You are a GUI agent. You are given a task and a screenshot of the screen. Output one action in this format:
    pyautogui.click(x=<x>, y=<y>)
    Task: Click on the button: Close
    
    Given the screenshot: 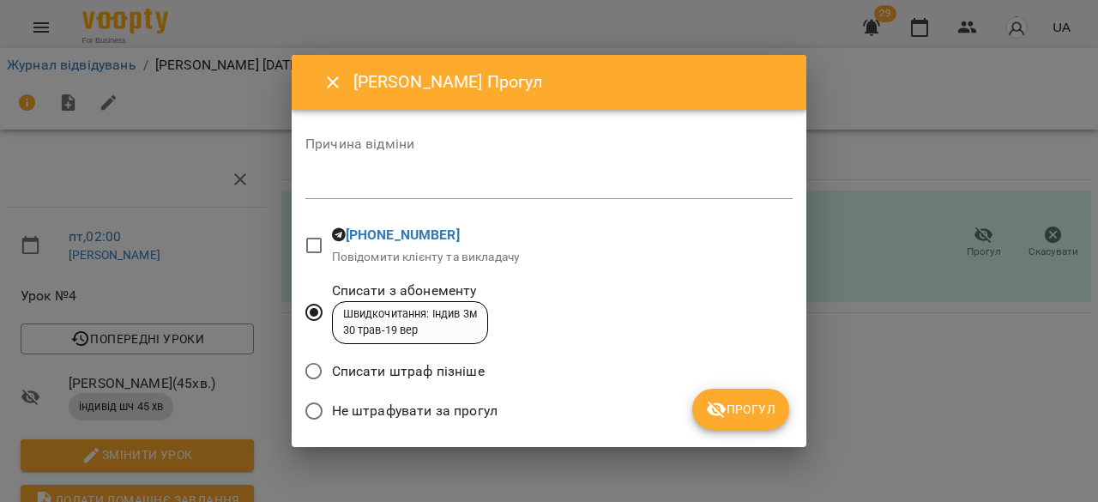 What is the action you would take?
    pyautogui.click(x=333, y=82)
    